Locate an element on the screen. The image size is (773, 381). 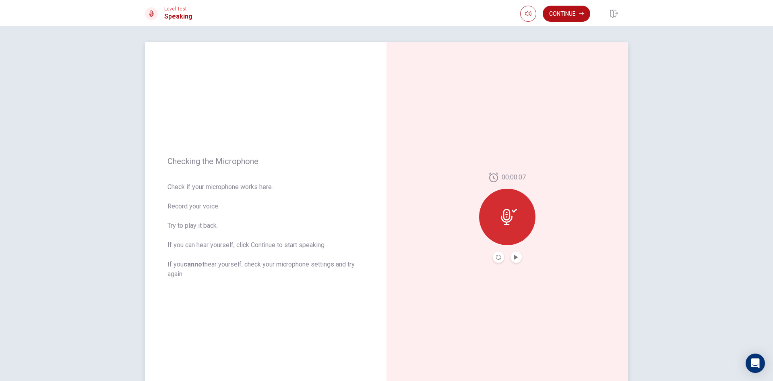
span: Check if your microphone works here. Record your voice. Try to play it back. If you can hear your... is located at coordinates (266, 230).